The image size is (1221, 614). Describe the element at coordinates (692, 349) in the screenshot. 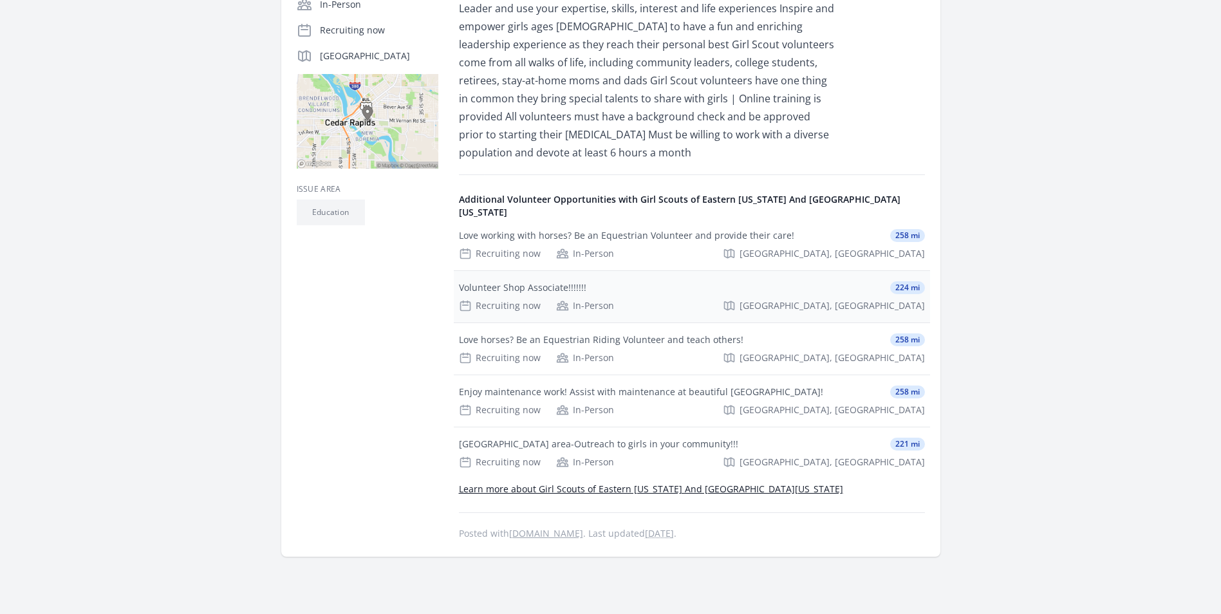

I see `a: Love horses? Be an Equestrian Riding Volunteer and teach others! 258 mi Recruiting now In-Person ...` at that location.